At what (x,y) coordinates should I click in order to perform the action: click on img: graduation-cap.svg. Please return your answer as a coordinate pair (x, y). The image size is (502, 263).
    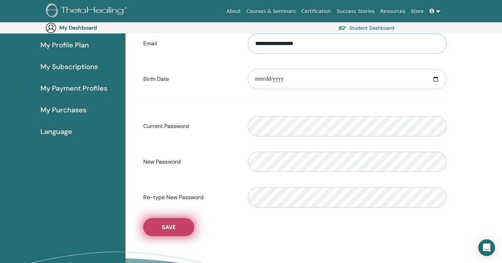
    Looking at the image, I should click on (343, 28).